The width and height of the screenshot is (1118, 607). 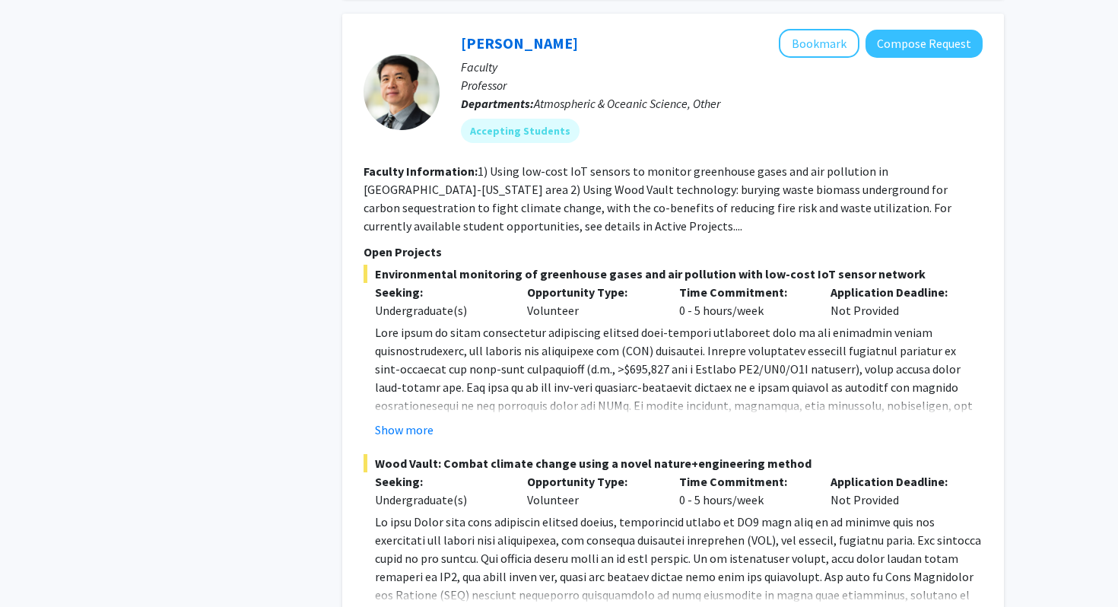 What do you see at coordinates (673, 252) in the screenshot?
I see `p: Open Projects` at bounding box center [673, 252].